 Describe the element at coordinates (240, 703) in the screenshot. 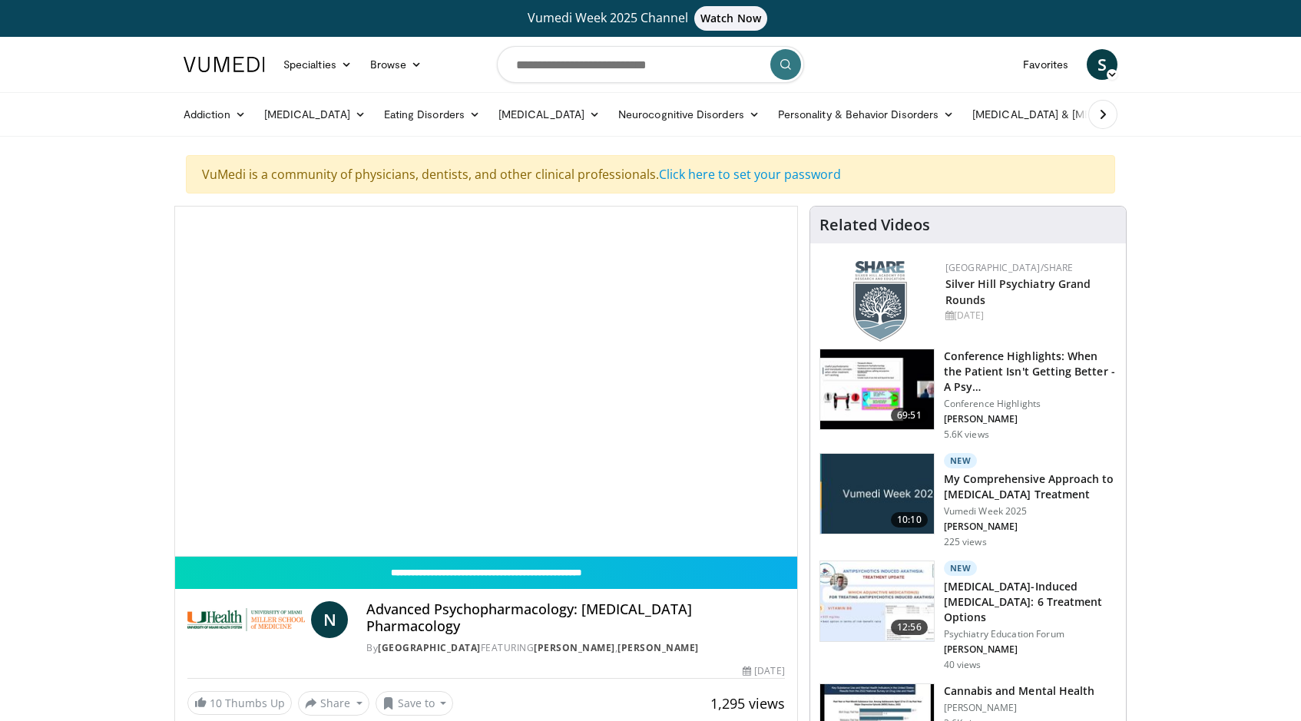

I see `a: 10 Thumbs Up` at that location.